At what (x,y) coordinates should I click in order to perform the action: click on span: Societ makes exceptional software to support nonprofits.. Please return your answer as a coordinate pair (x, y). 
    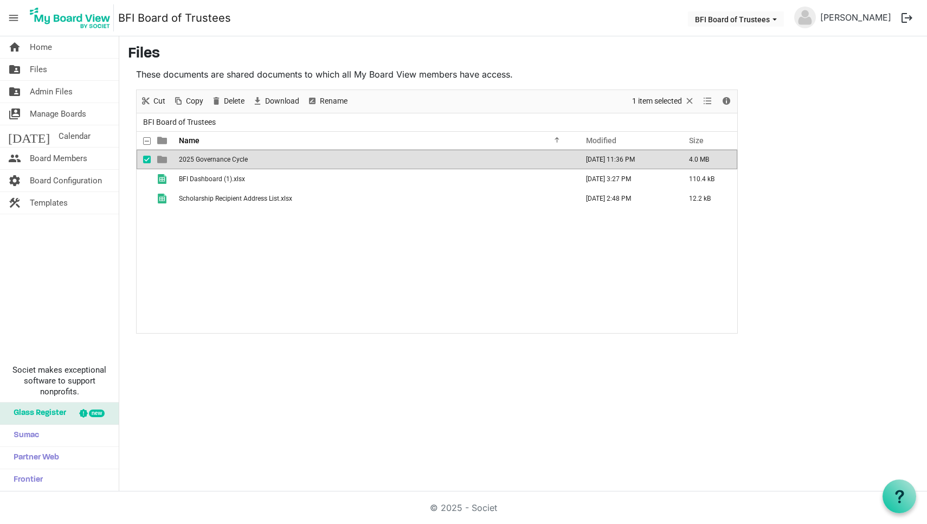
    Looking at the image, I should click on (59, 381).